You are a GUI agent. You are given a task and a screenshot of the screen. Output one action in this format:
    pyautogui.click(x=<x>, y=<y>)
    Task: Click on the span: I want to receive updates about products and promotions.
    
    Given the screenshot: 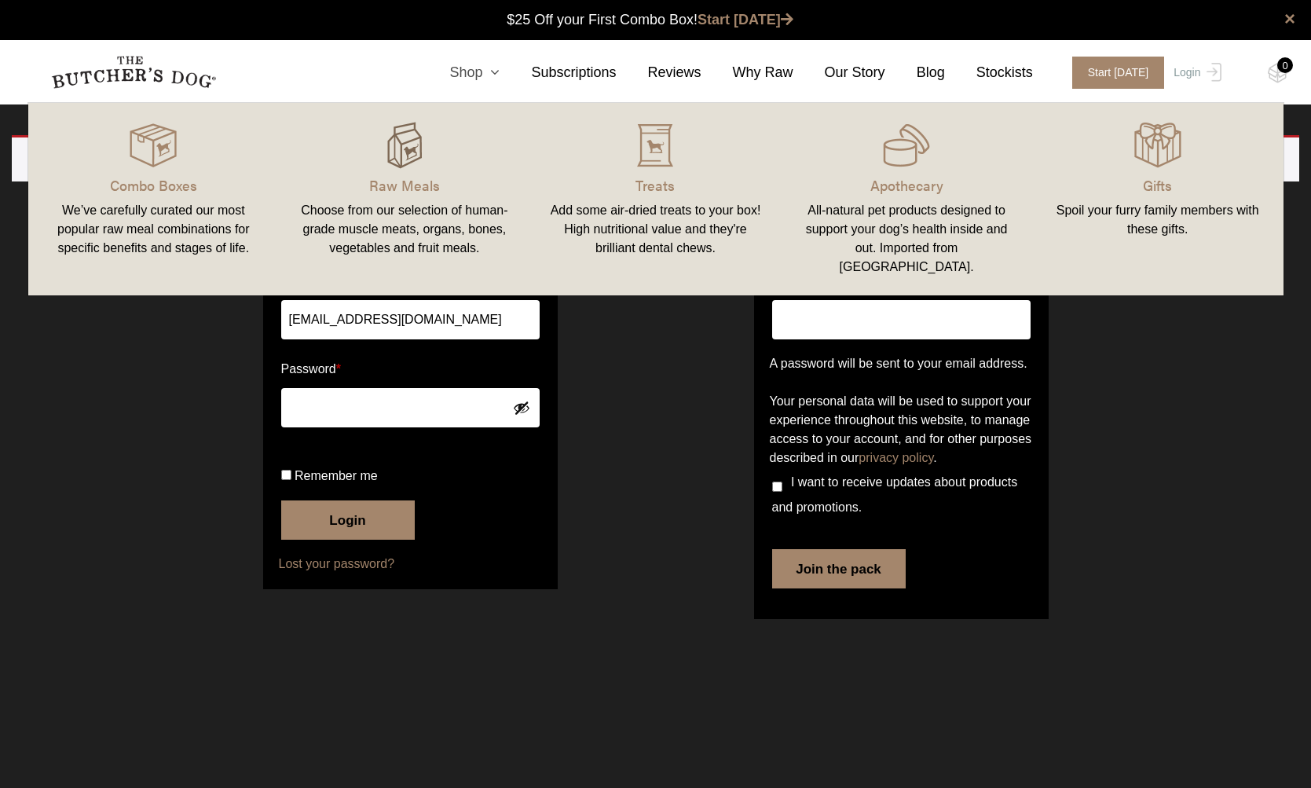 What is the action you would take?
    pyautogui.click(x=895, y=494)
    